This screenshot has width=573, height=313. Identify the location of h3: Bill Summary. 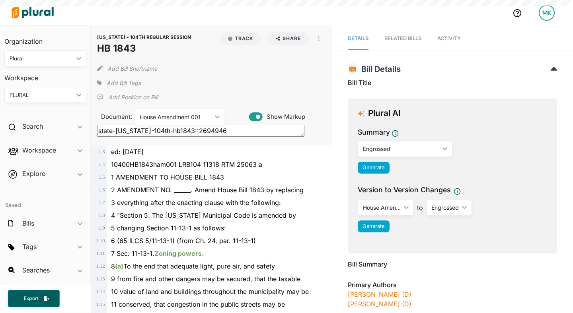
(452, 265).